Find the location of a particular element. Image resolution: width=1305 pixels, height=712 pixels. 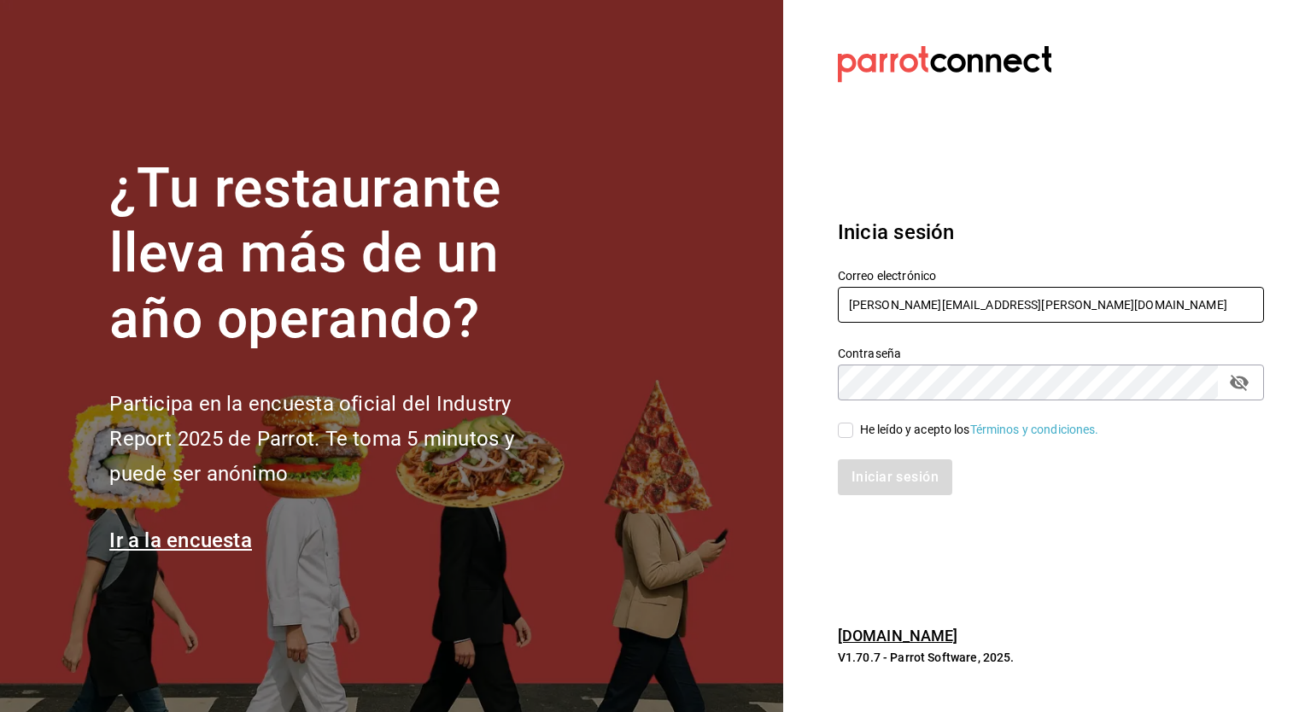

div: He leído y acepto los is located at coordinates (980, 430).